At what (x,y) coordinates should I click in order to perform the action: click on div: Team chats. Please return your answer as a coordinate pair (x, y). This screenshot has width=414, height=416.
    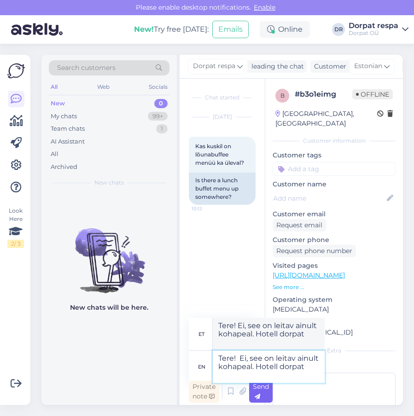
    Looking at the image, I should click on (68, 129).